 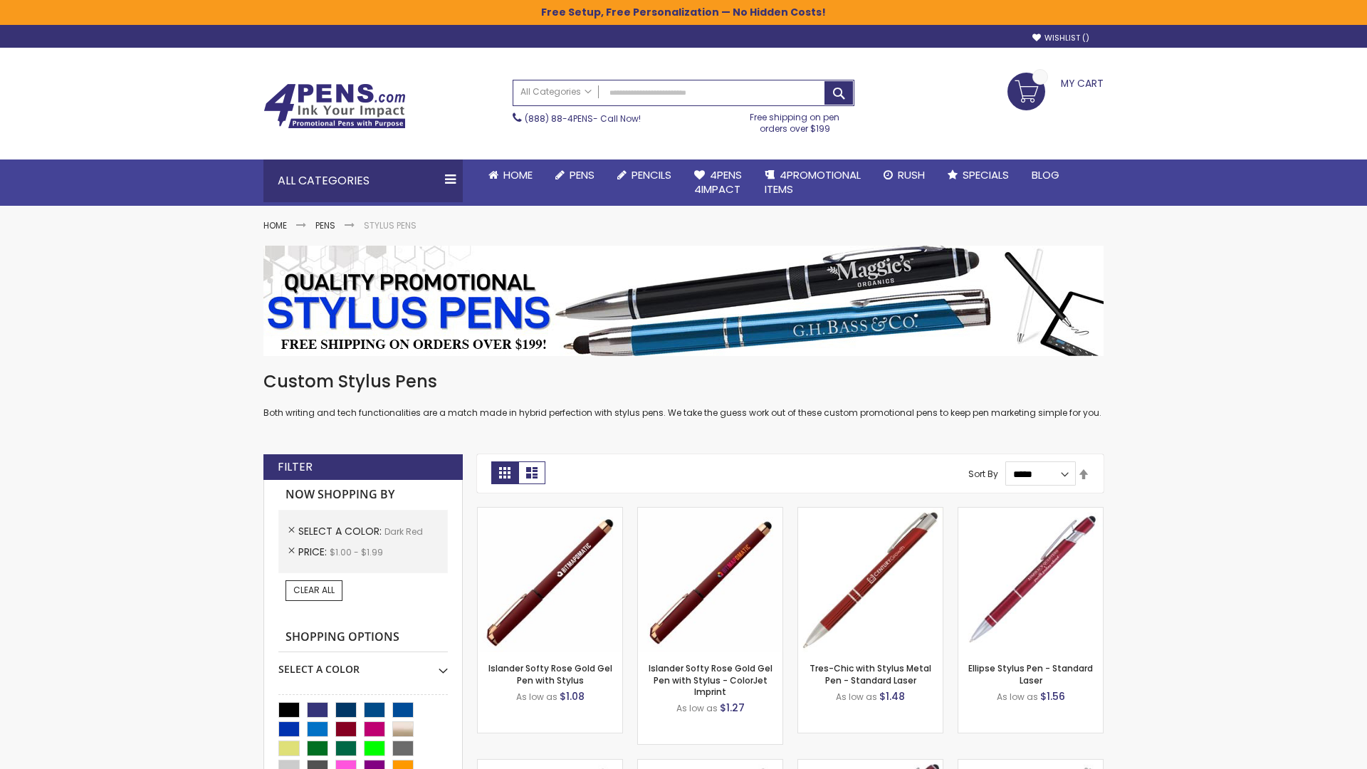 I want to click on strong: Filter, so click(x=295, y=467).